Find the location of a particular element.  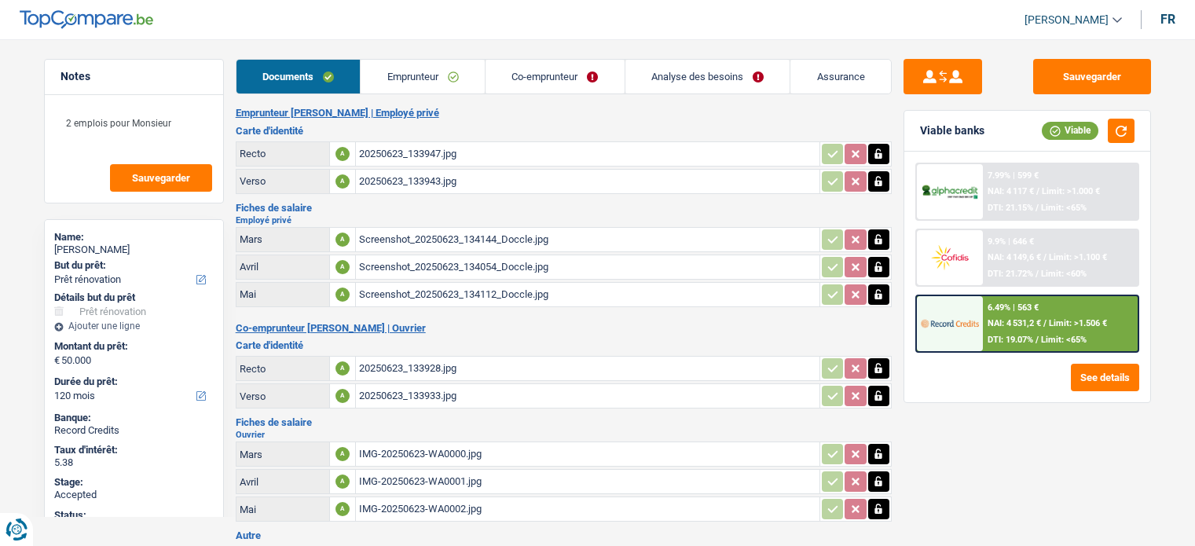

h2: Ouvrier is located at coordinates (564, 435).